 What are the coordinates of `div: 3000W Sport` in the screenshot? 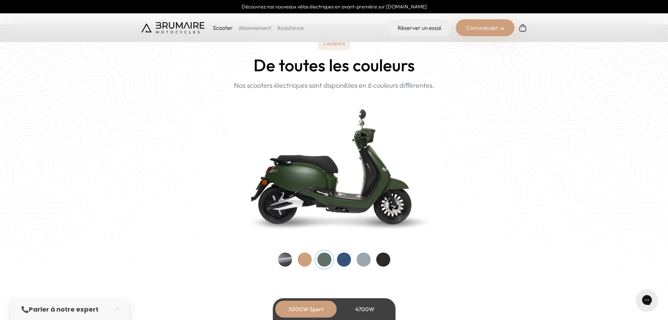 It's located at (306, 309).